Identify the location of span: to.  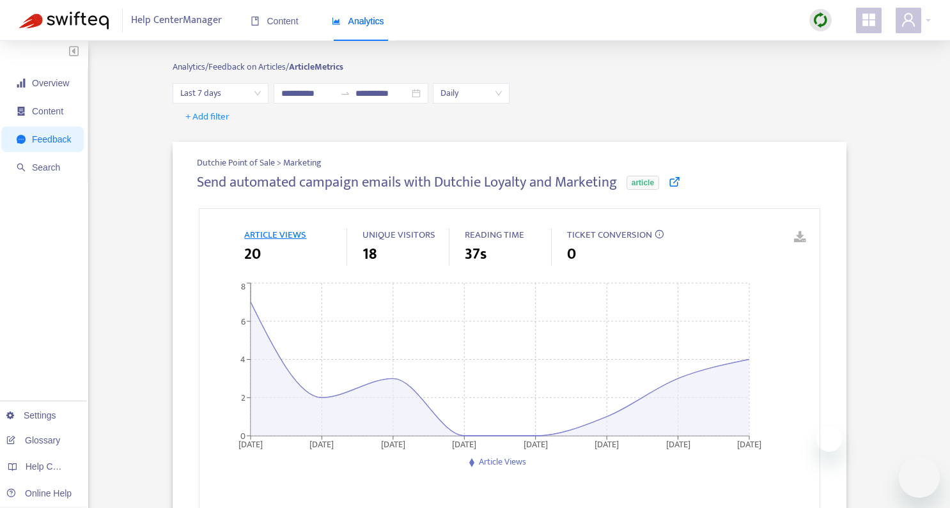
(345, 93).